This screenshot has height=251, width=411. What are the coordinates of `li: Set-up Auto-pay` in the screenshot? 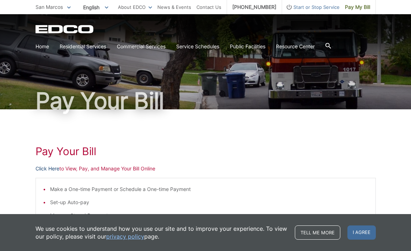 It's located at (209, 203).